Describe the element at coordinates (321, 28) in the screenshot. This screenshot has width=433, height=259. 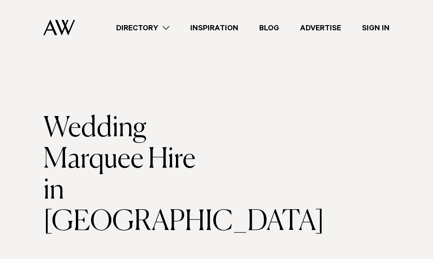
I see `a: Advertise` at that location.